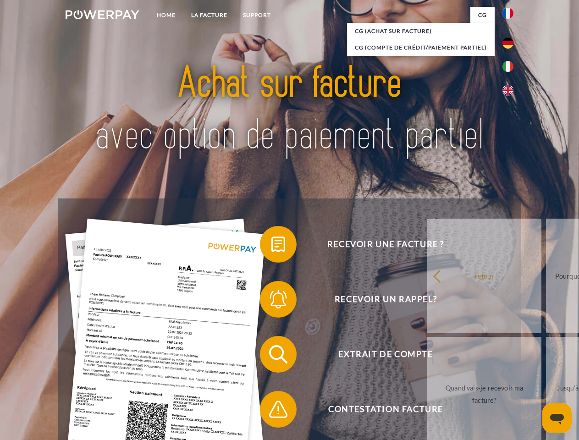 The height and width of the screenshot is (440, 579). What do you see at coordinates (421, 48) in the screenshot?
I see `a: CG (Compte de crédit/paiement partiel)` at bounding box center [421, 48].